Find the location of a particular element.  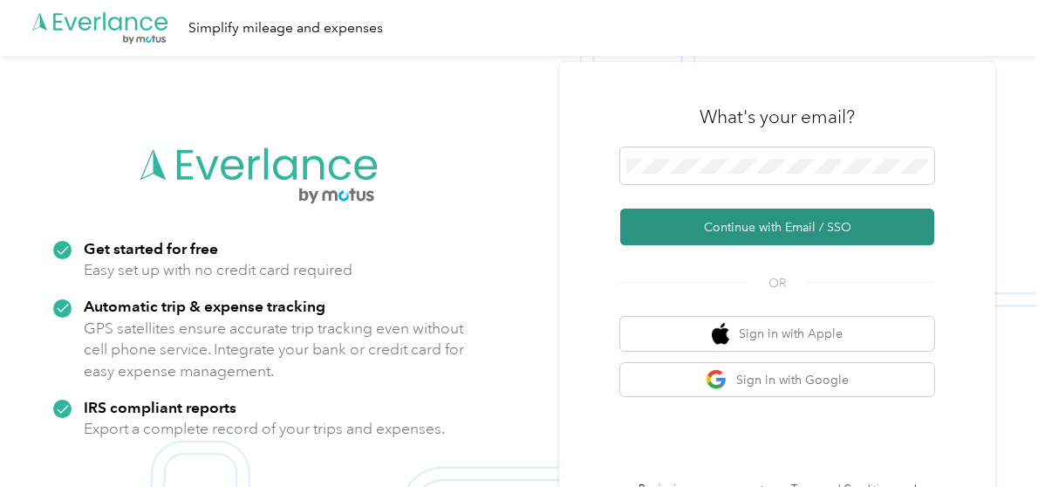

strong: Get started for free is located at coordinates (151, 248).